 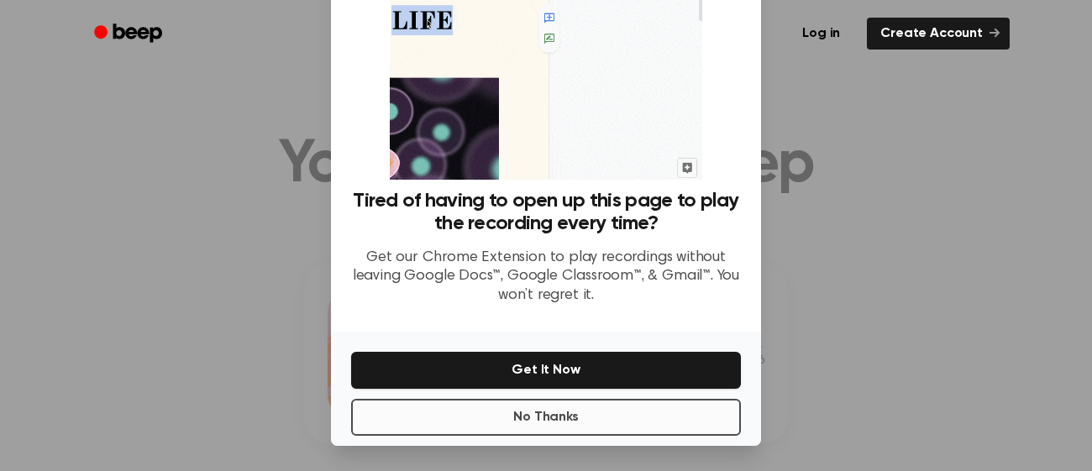 What do you see at coordinates (546, 371) in the screenshot?
I see `button: Get It Now` at bounding box center [546, 371].